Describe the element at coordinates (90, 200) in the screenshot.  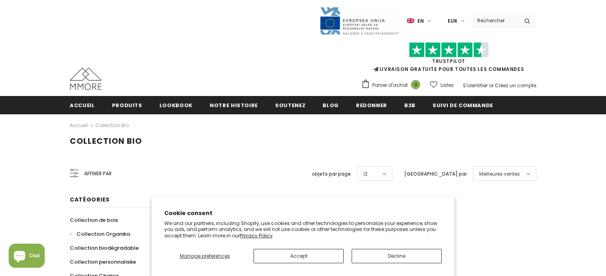
I see `span: Catégories` at that location.